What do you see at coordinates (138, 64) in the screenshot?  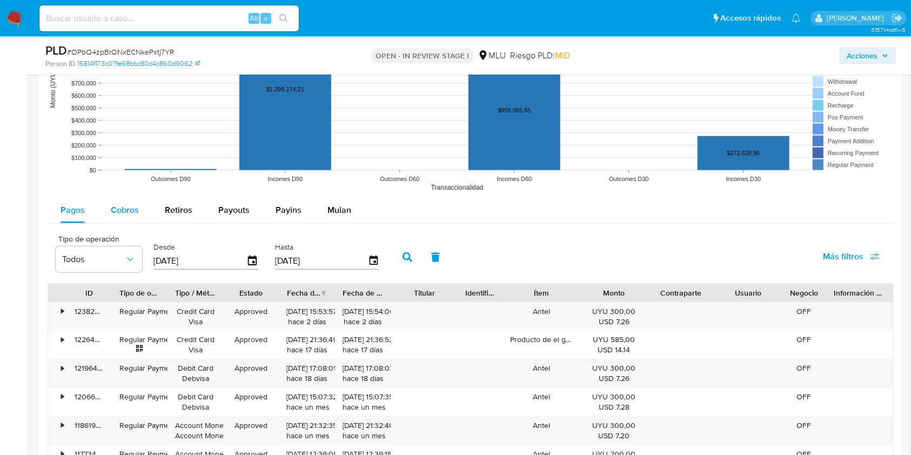 I see `a: 15814f173c07fe68bbc80d4c860d9062` at bounding box center [138, 64].